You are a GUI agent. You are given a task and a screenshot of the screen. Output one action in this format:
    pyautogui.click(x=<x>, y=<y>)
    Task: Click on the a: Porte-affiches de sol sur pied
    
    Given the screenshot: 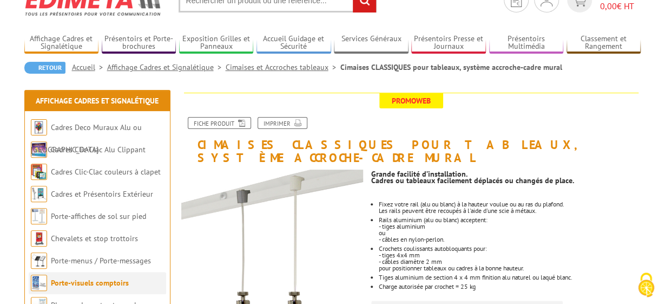 What is the action you would take?
    pyautogui.click(x=98, y=216)
    